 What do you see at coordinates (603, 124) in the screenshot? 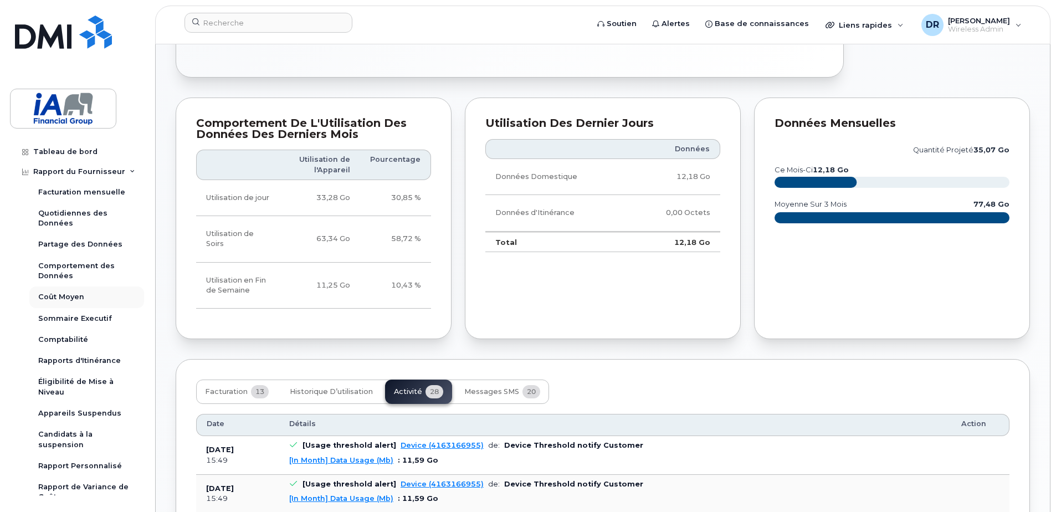
I see `div: Utilisation des Dernier Jours` at bounding box center [603, 124].